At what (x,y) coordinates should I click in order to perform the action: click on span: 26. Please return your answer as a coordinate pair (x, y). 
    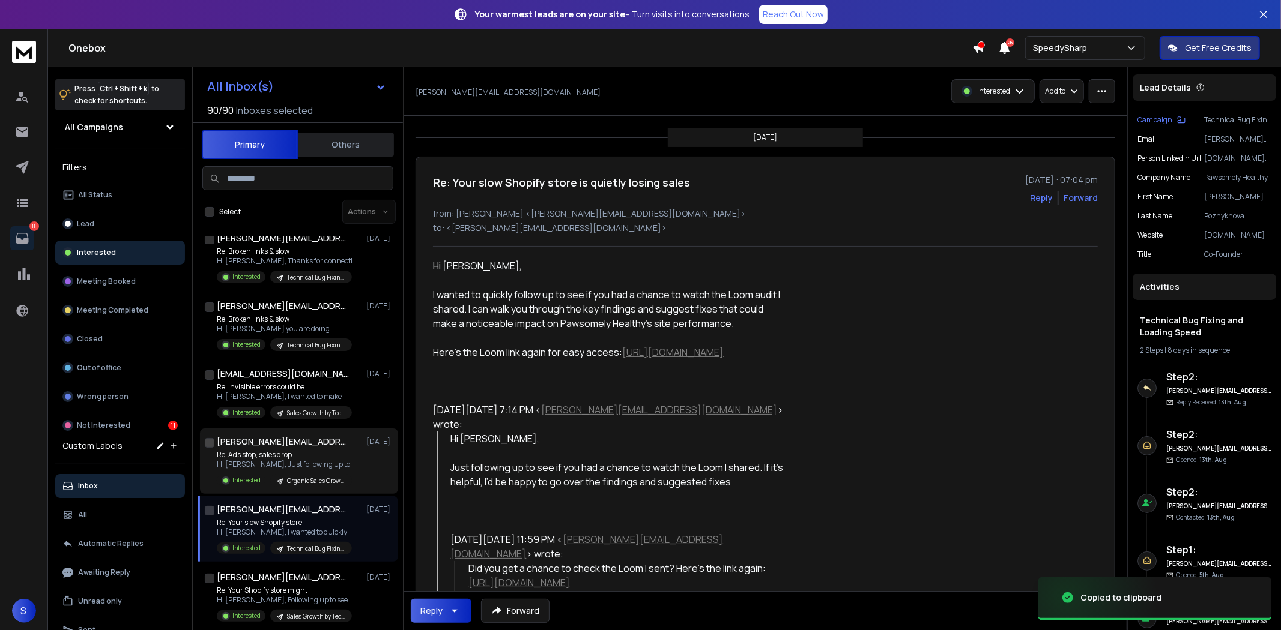
    Looking at the image, I should click on (1010, 43).